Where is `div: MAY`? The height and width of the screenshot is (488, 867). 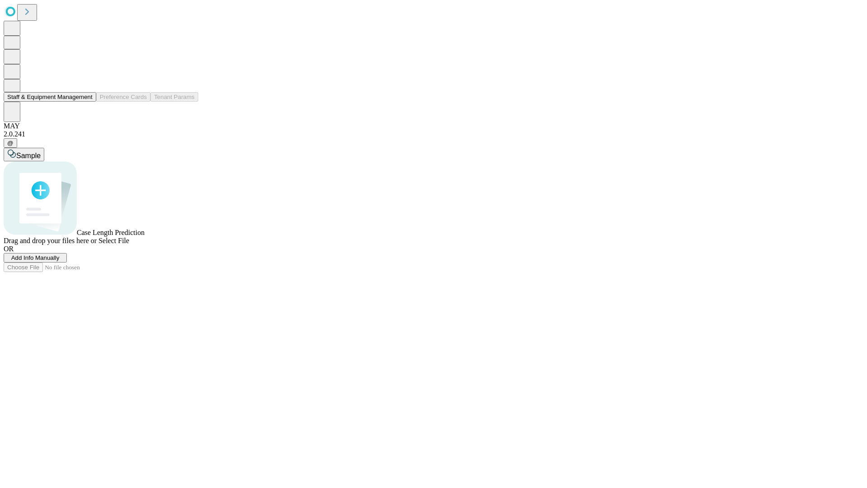 div: MAY is located at coordinates (433, 126).